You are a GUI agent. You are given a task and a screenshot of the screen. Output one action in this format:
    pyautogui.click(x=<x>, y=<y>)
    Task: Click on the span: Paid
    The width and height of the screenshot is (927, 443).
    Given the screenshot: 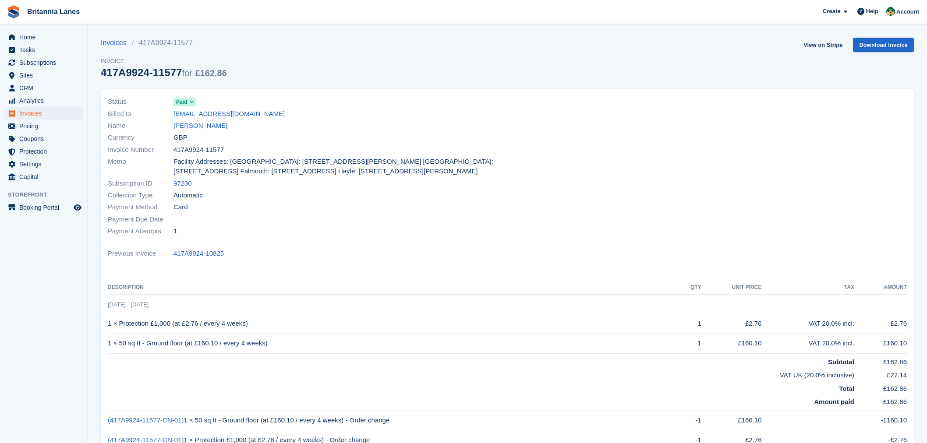 What is the action you would take?
    pyautogui.click(x=181, y=102)
    